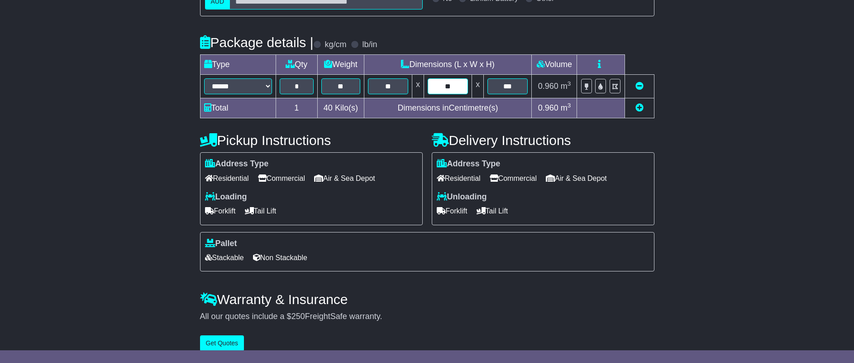 This screenshot has width=854, height=363. Describe the element at coordinates (226, 197) in the screenshot. I see `label: Loading` at that location.